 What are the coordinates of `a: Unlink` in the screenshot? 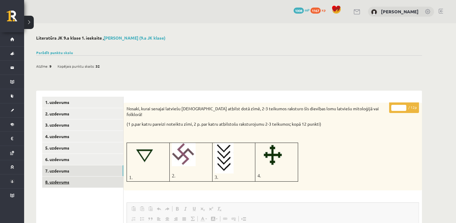 It's located at (234, 218).